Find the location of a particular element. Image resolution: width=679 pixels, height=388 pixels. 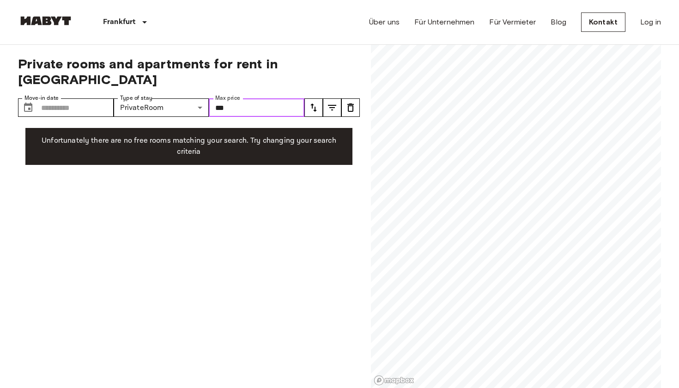

label: Max price is located at coordinates (228, 98).